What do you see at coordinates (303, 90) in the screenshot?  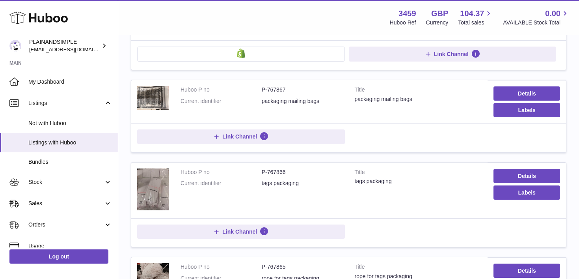 I see `dd: P-767867` at bounding box center [303, 90].